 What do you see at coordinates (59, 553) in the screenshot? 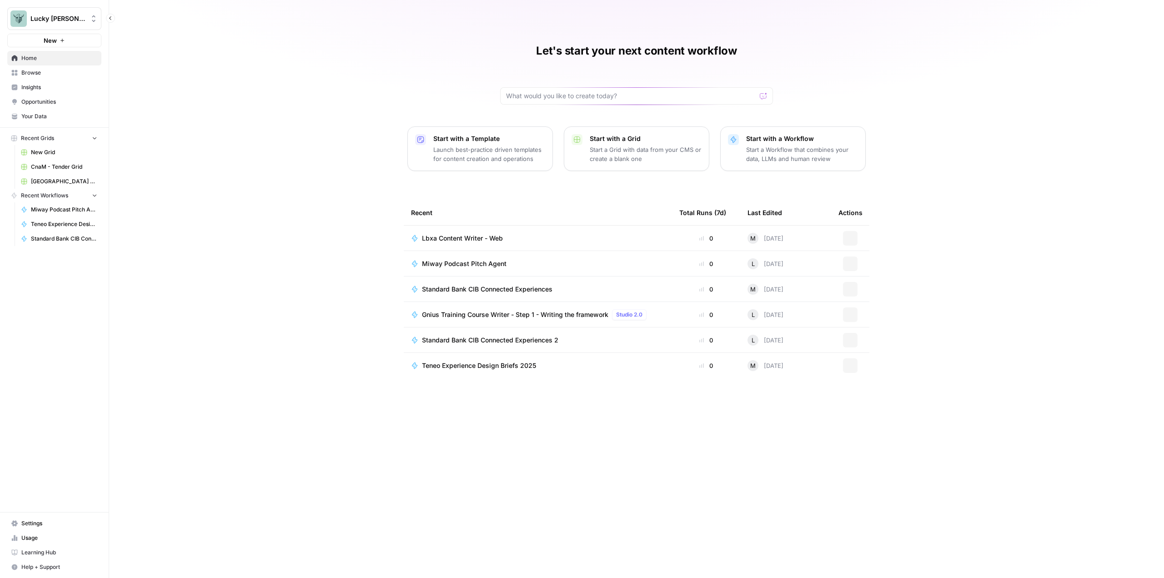
I see `span: Learning Hub` at bounding box center [59, 553].